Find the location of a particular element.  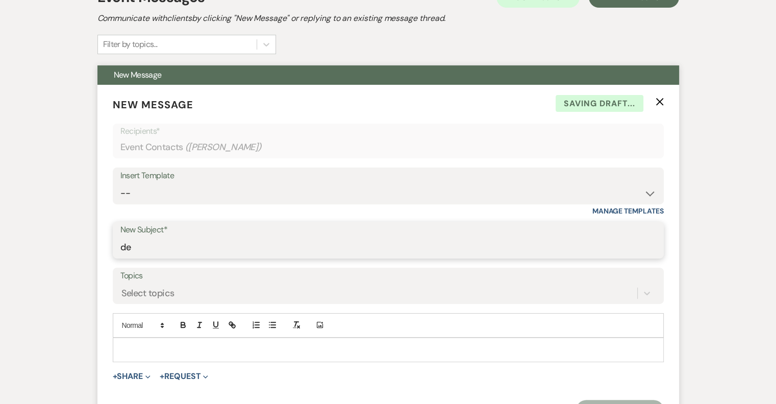

div: Select topics is located at coordinates (148, 292).